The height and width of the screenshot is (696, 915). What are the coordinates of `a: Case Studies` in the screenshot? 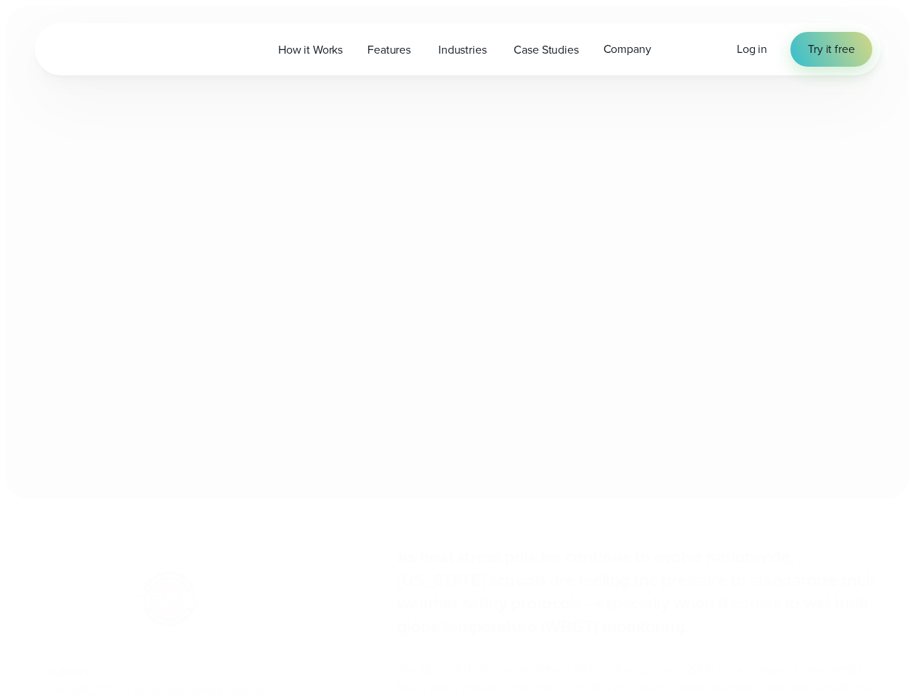 It's located at (546, 49).